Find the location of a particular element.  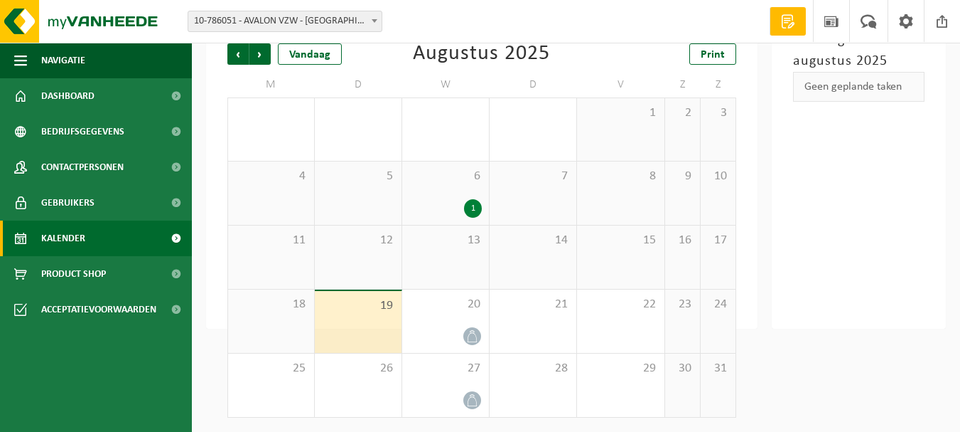

span: Product Shop is located at coordinates (73, 274).